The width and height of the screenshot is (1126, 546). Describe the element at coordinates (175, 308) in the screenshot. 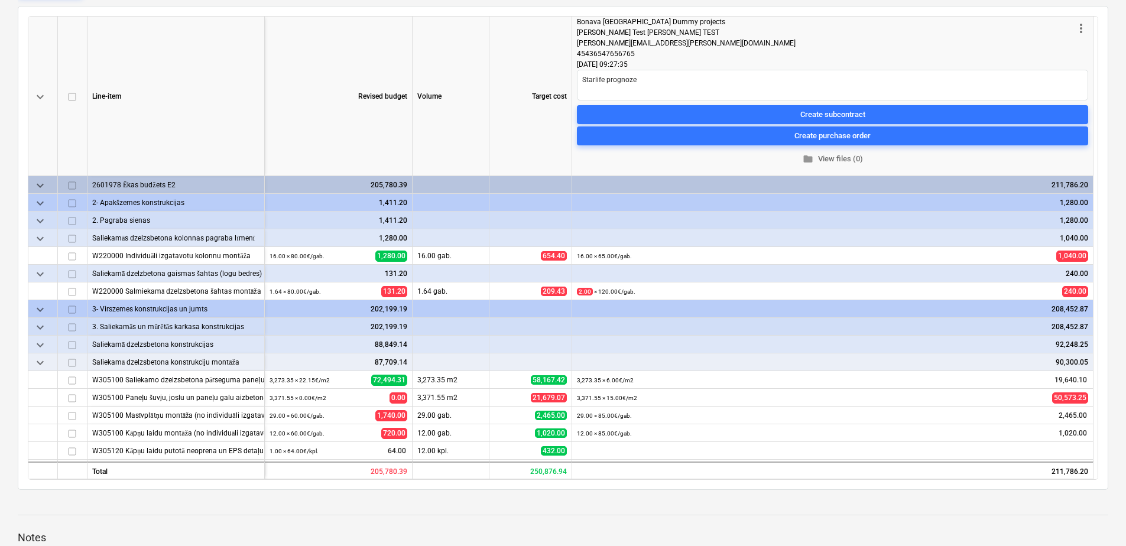

I see `div: 3- Virszemes konstrukcijas un jumts` at that location.